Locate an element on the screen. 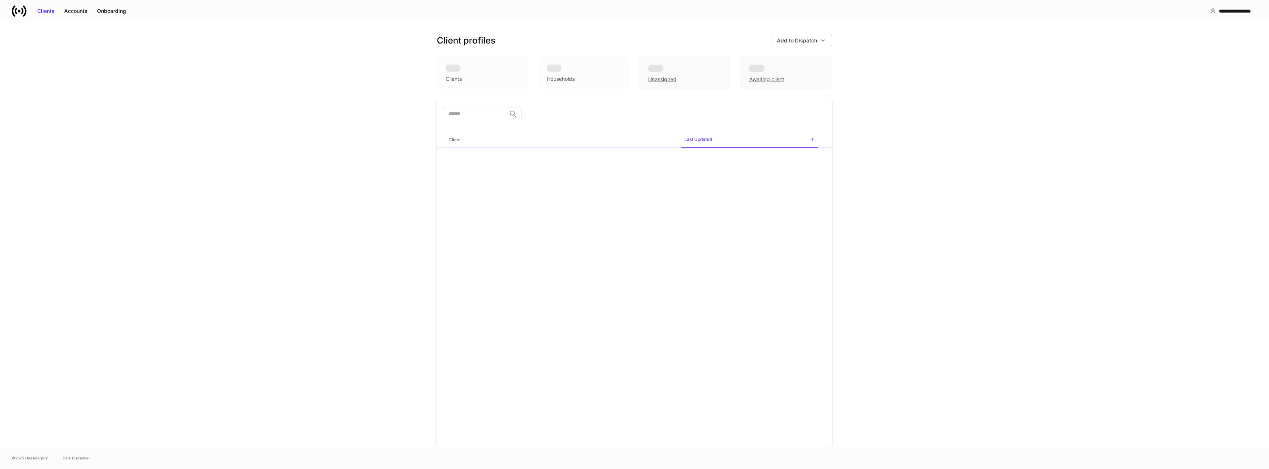  button: Clients is located at coordinates (46, 11).